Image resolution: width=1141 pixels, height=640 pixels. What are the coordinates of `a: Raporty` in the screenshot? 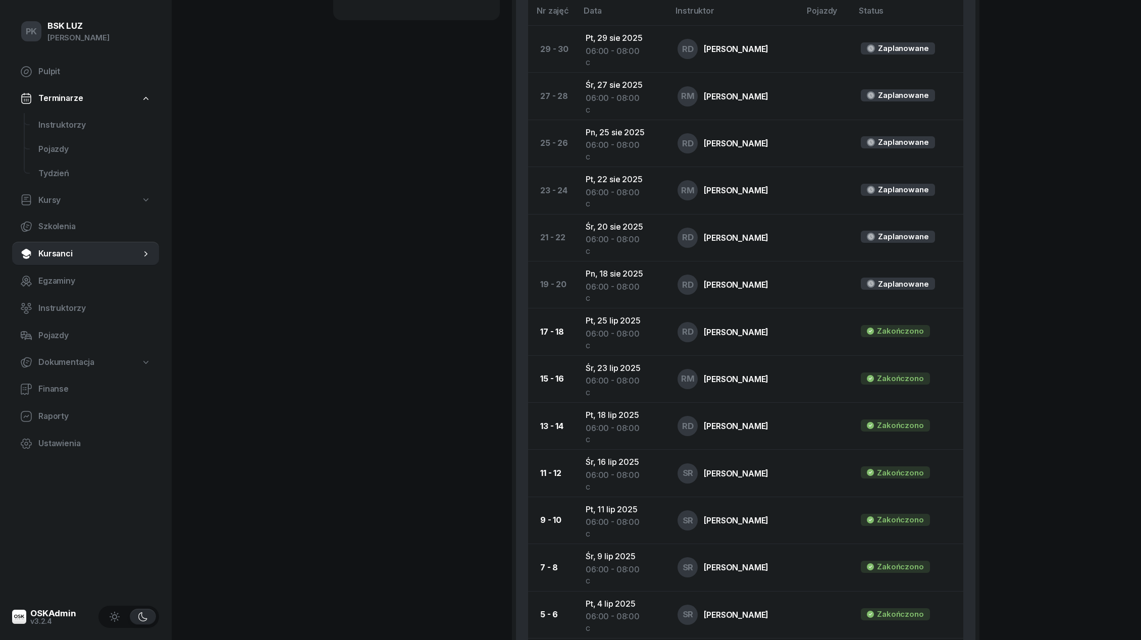 It's located at (85, 417).